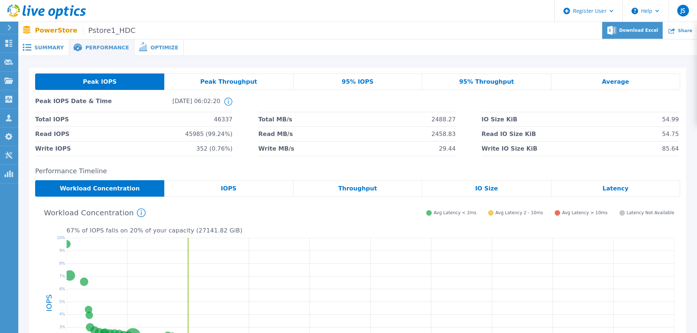 Image resolution: width=697 pixels, height=333 pixels. What do you see at coordinates (638, 30) in the screenshot?
I see `span: Download Excel` at bounding box center [638, 30].